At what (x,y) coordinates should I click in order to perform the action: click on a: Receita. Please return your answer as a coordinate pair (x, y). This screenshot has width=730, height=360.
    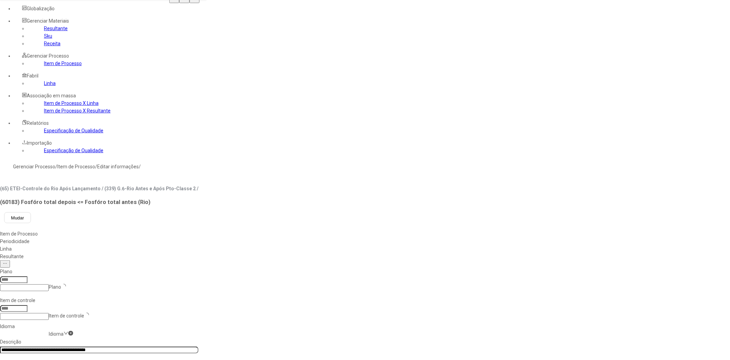
    Looking at the image, I should click on (52, 44).